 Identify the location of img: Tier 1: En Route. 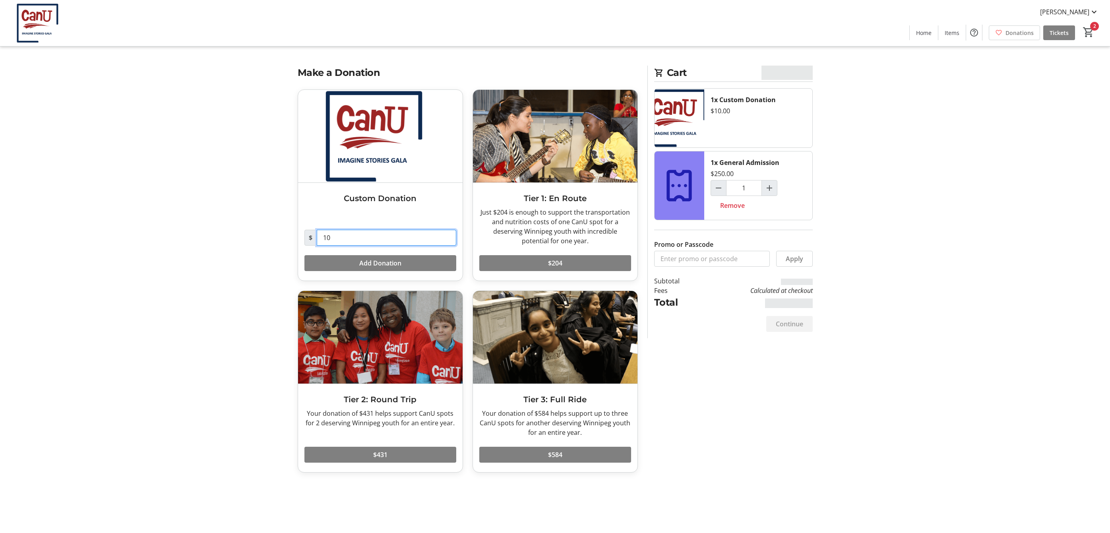
(555, 136).